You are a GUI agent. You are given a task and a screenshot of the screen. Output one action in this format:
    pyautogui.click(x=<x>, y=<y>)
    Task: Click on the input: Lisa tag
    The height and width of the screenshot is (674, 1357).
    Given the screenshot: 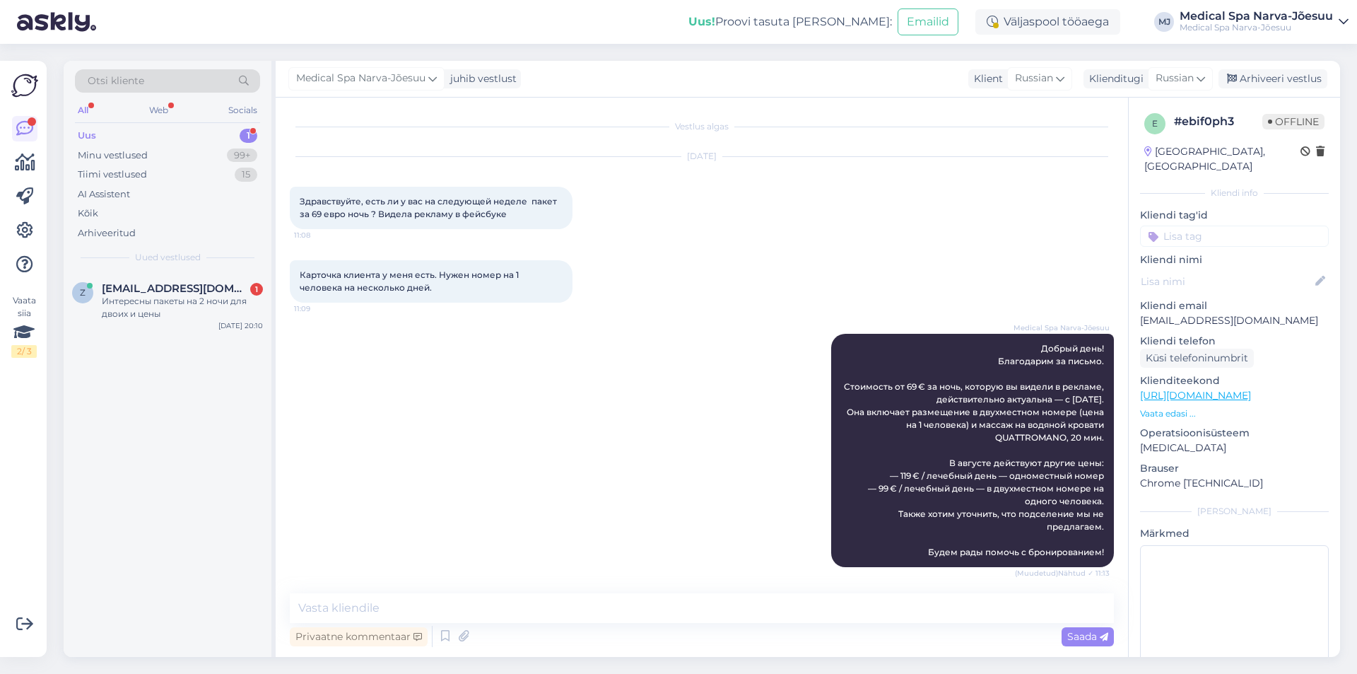 What is the action you would take?
    pyautogui.click(x=1234, y=236)
    